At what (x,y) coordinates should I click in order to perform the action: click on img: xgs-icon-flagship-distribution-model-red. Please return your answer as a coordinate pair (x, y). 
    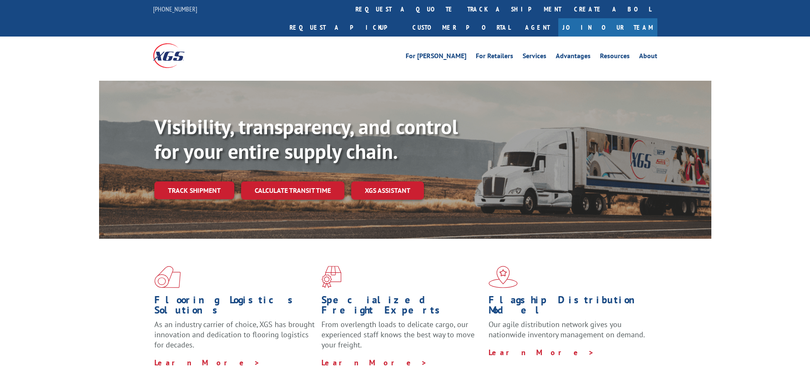
    Looking at the image, I should click on (503, 277).